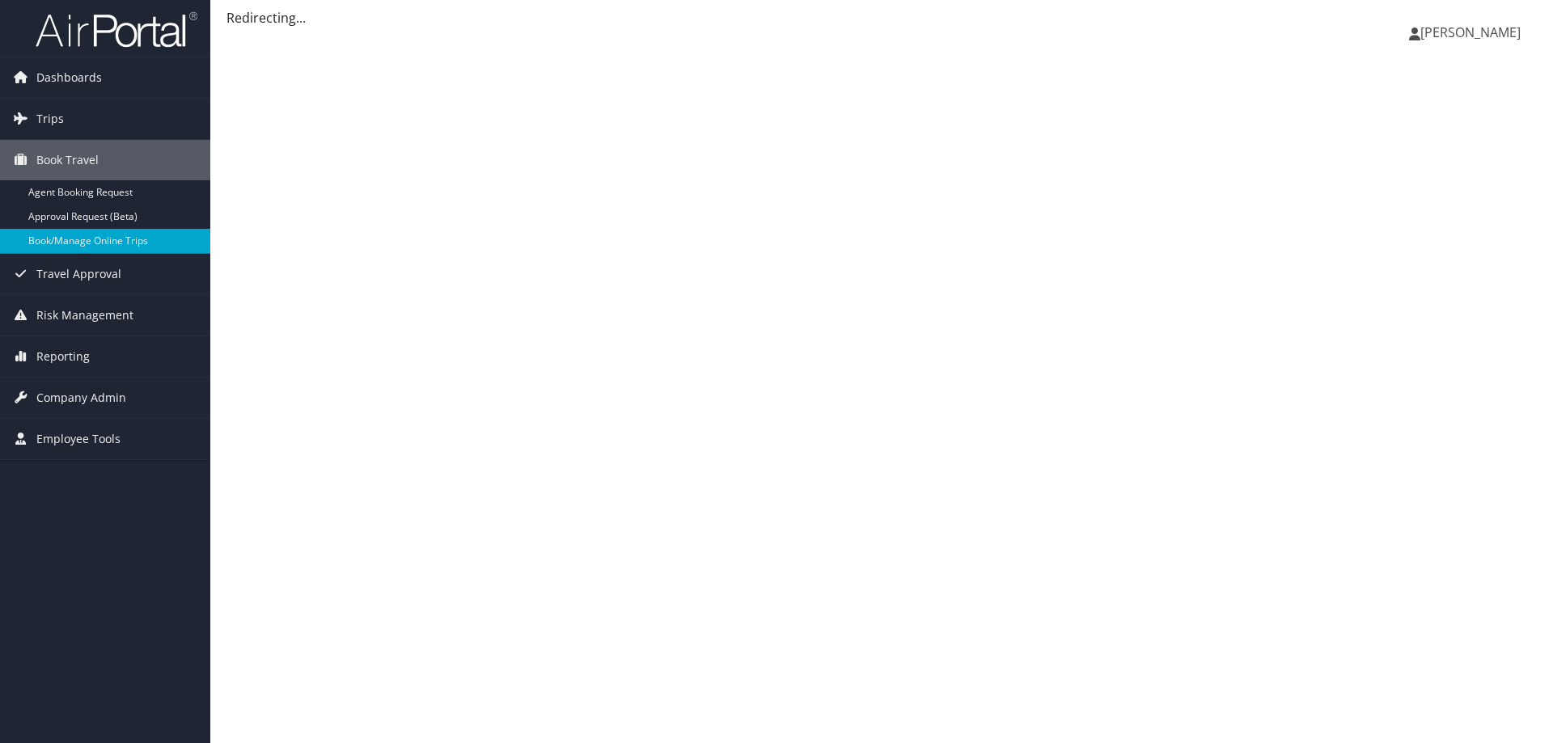  What do you see at coordinates (116, 29) in the screenshot?
I see `img: airportal-logo.png` at bounding box center [116, 29].